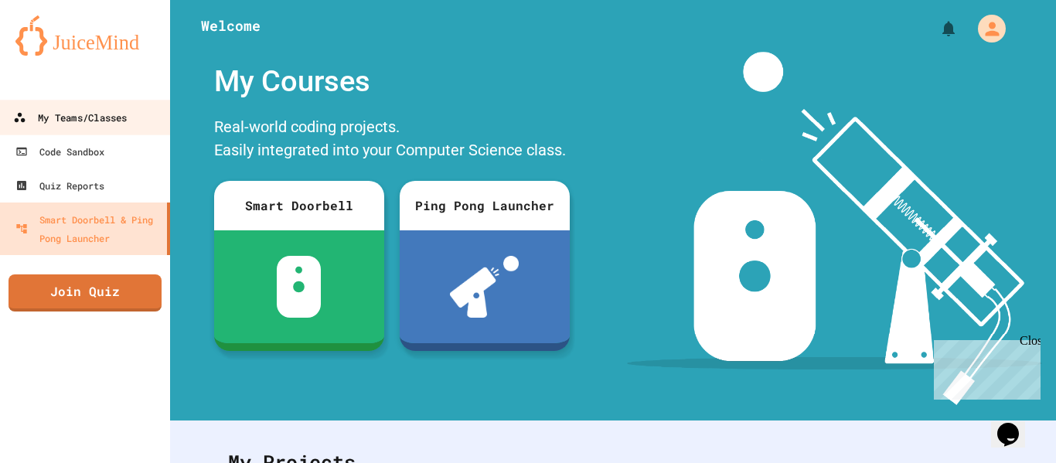 Image resolution: width=1056 pixels, height=463 pixels. I want to click on div: My Account, so click(986, 29).